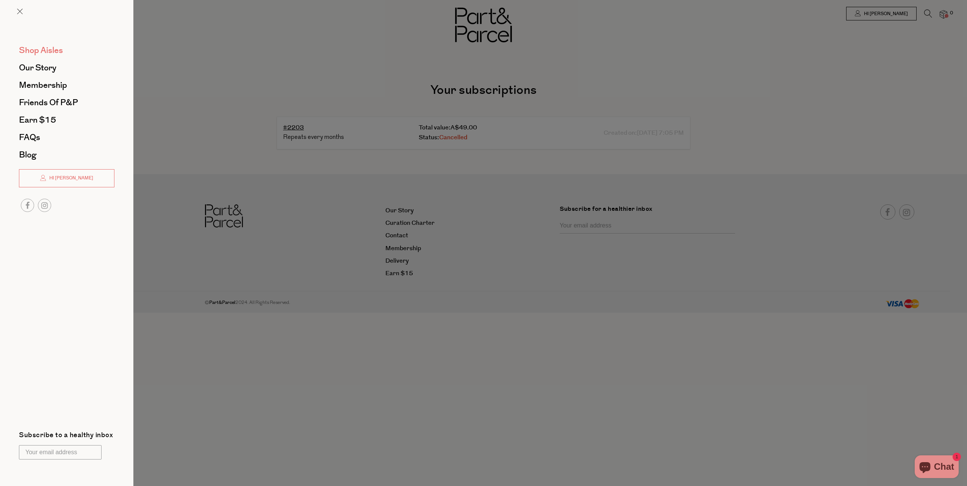  What do you see at coordinates (38, 120) in the screenshot?
I see `span: Earn $15` at bounding box center [38, 120].